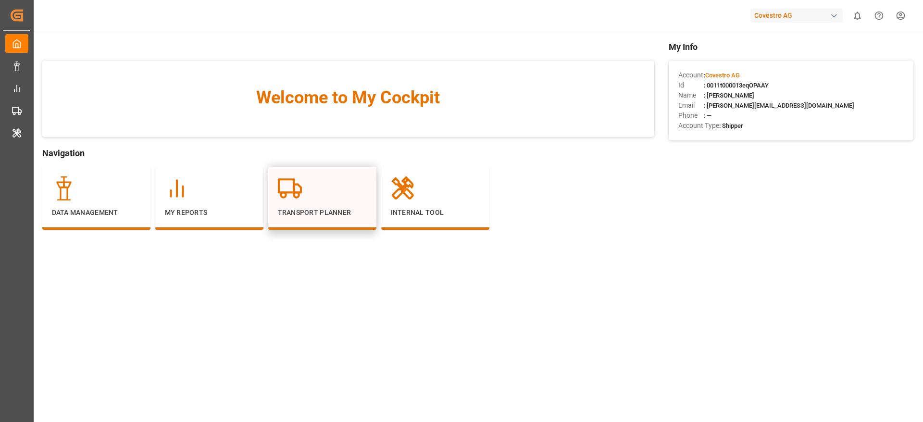 Image resolution: width=923 pixels, height=422 pixels. Describe the element at coordinates (96, 213) in the screenshot. I see `p: Data Management` at that location.